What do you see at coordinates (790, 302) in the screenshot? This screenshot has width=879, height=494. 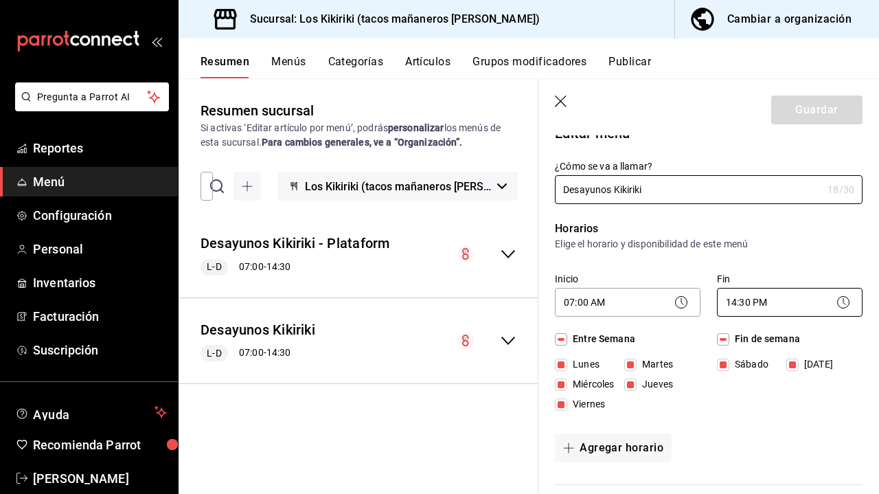 I see `div: 14:30 PM` at bounding box center [790, 302].